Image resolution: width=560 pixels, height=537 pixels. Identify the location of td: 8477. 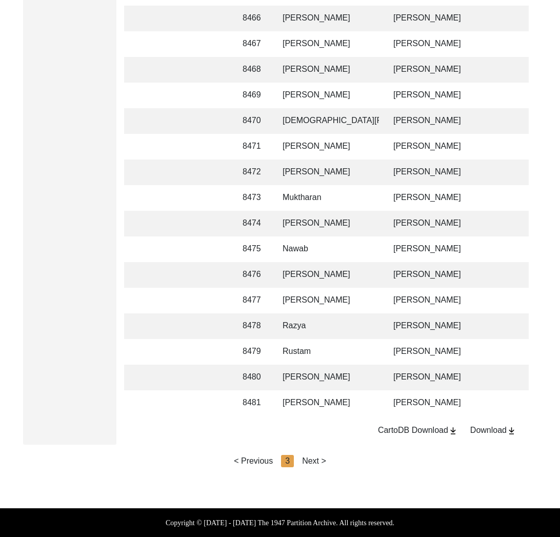
(252, 300).